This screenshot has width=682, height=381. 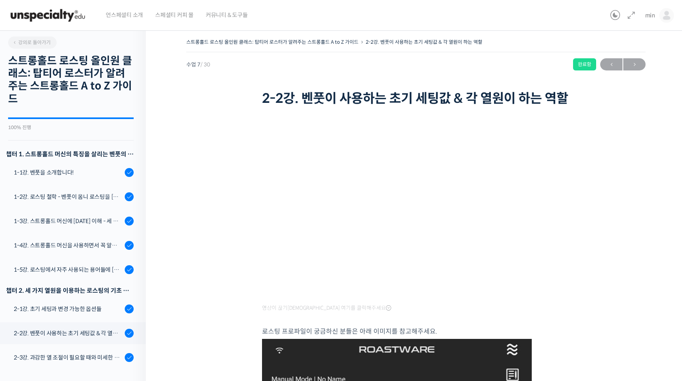 What do you see at coordinates (650, 15) in the screenshot?
I see `span: min` at bounding box center [650, 15].